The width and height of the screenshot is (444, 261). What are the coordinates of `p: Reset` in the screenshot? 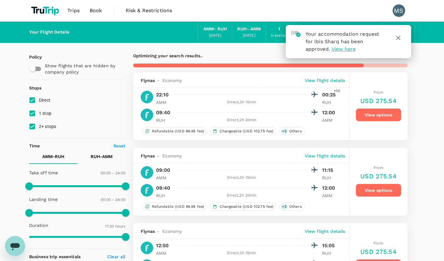 It's located at (119, 146).